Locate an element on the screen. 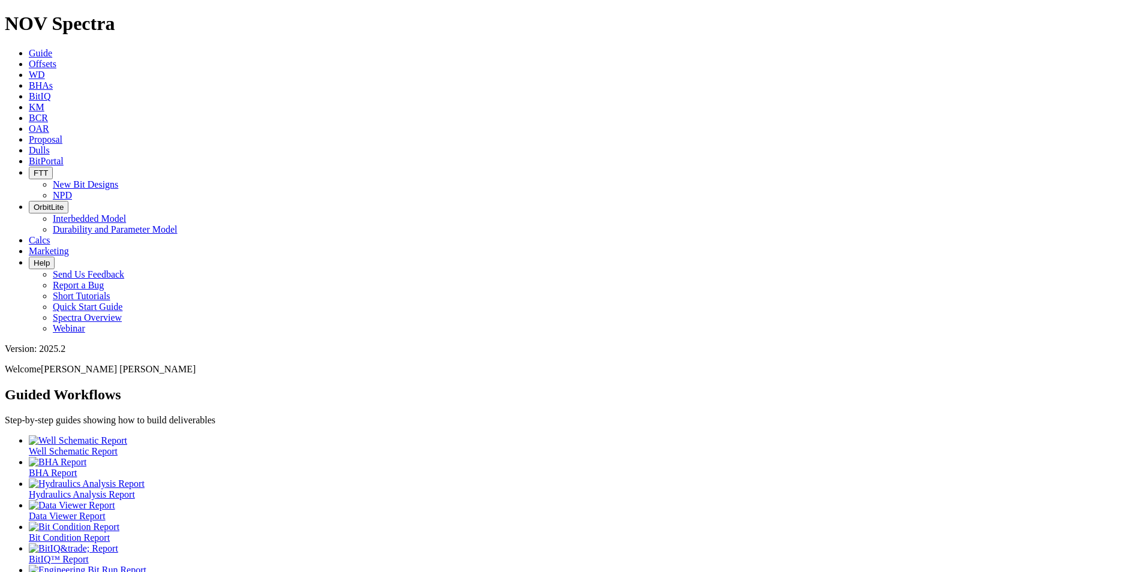 The width and height of the screenshot is (1147, 572). span: BCR is located at coordinates (38, 118).